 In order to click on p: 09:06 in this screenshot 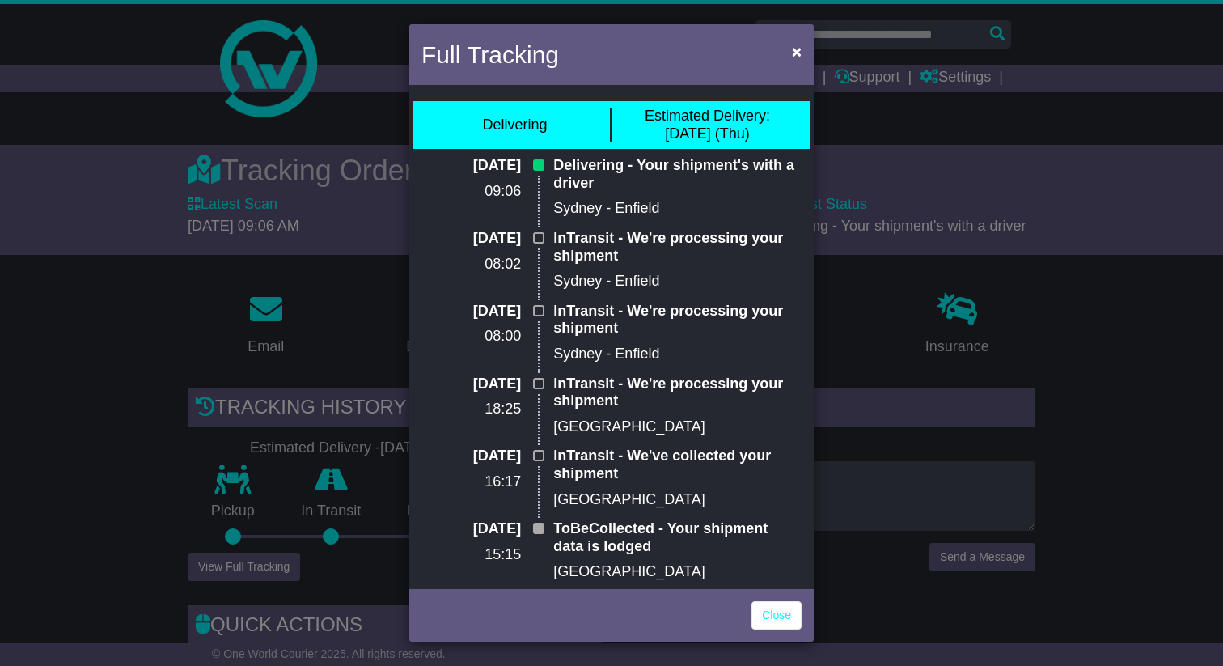, I will do `click(471, 192)`.